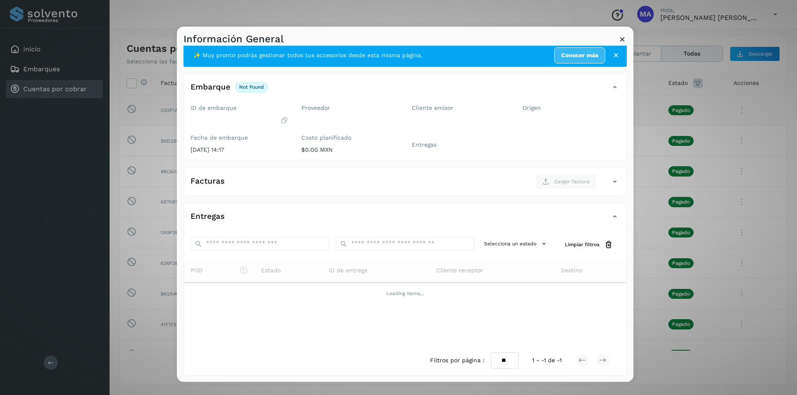 The width and height of the screenshot is (797, 395). I want to click on span: 1 - -1 de -1, so click(546, 361).